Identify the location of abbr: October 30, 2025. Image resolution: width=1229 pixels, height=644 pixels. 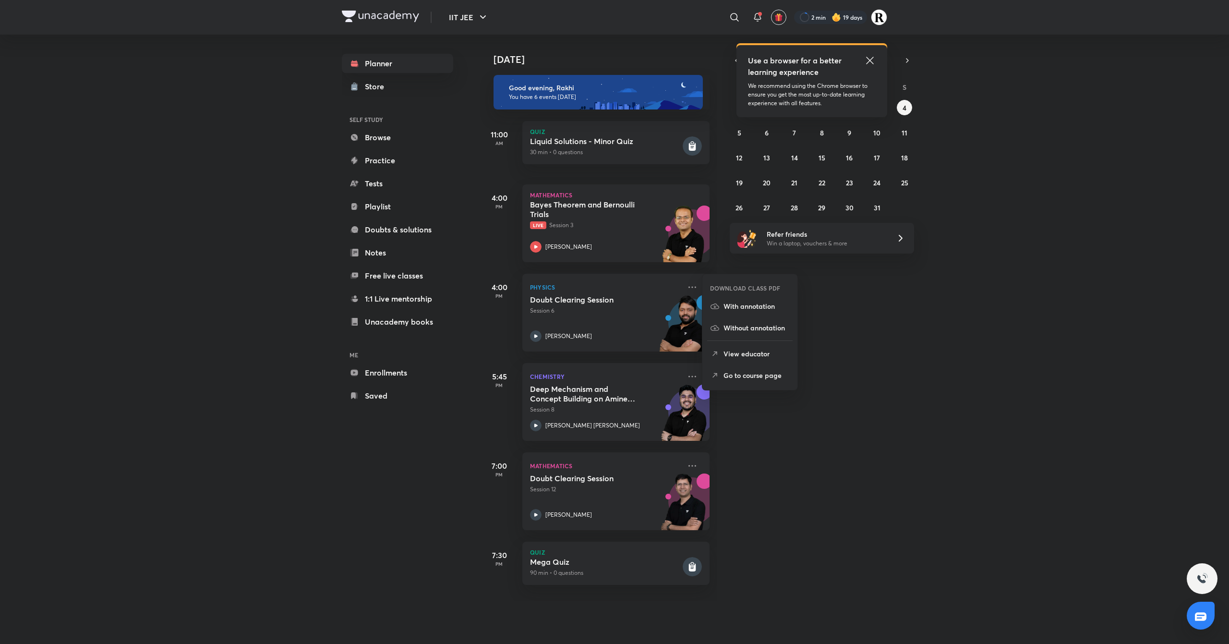
(850, 207).